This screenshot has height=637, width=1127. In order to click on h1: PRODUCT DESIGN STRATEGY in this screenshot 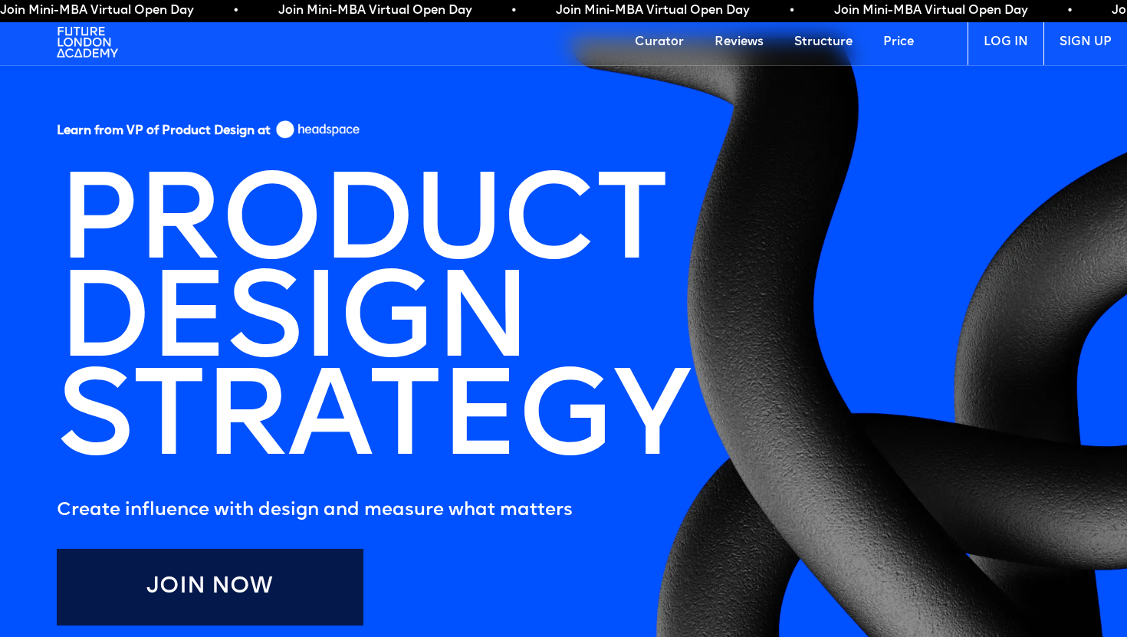, I will do `click(373, 325)`.